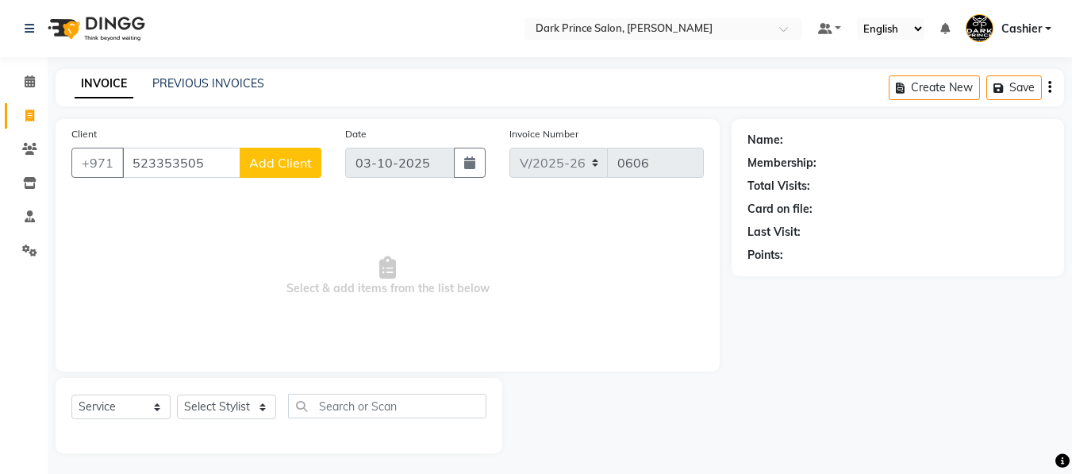 Image resolution: width=1072 pixels, height=474 pixels. What do you see at coordinates (765, 140) in the screenshot?
I see `div: Name:` at bounding box center [765, 140].